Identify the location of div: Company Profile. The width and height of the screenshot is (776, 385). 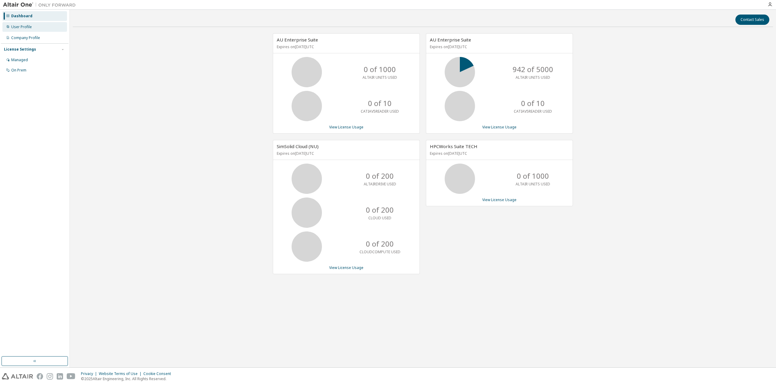
(25, 38).